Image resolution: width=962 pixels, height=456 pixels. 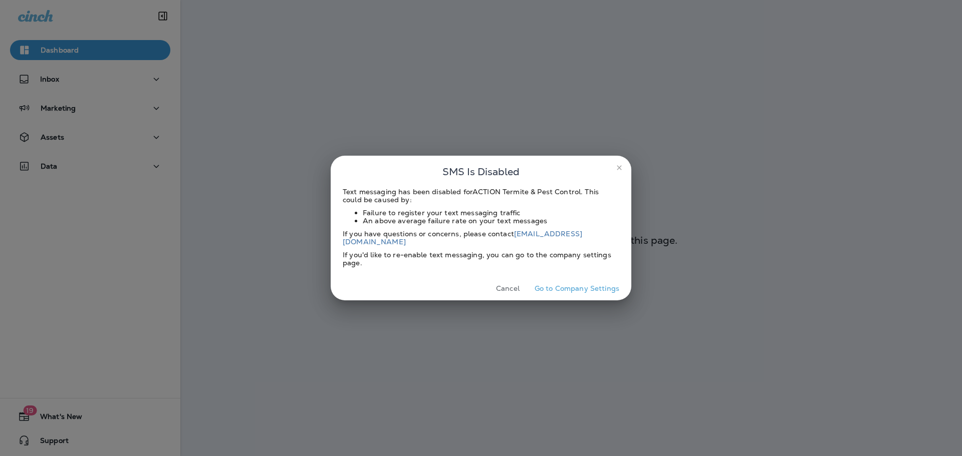 I want to click on div: If you'd like to re-enable text messaging, you can go to the company settings page., so click(x=481, y=259).